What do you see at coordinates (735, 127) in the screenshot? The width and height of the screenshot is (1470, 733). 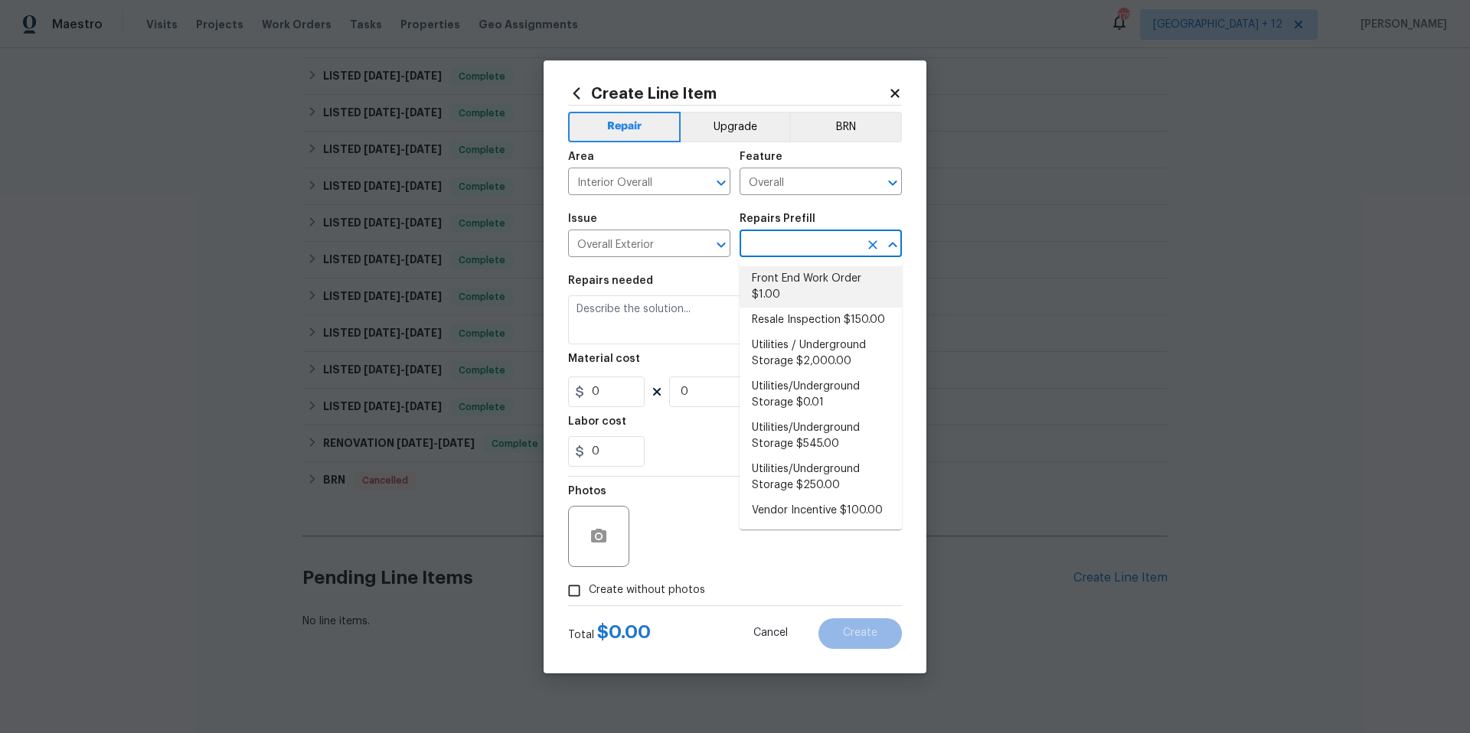 I see `button: Upgrade` at bounding box center [735, 127].